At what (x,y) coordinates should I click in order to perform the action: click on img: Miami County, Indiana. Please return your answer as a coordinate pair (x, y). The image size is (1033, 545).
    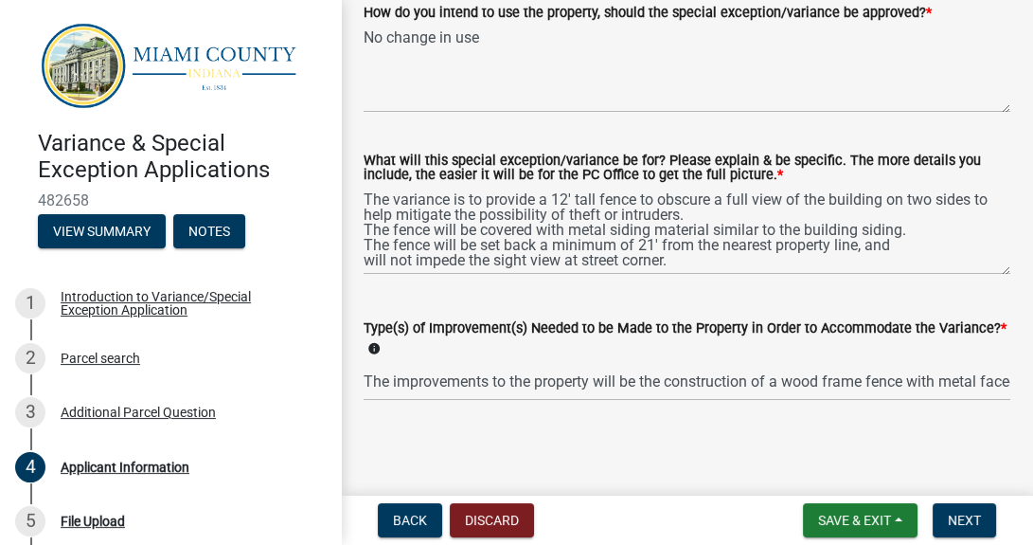
    Looking at the image, I should click on (174, 64).